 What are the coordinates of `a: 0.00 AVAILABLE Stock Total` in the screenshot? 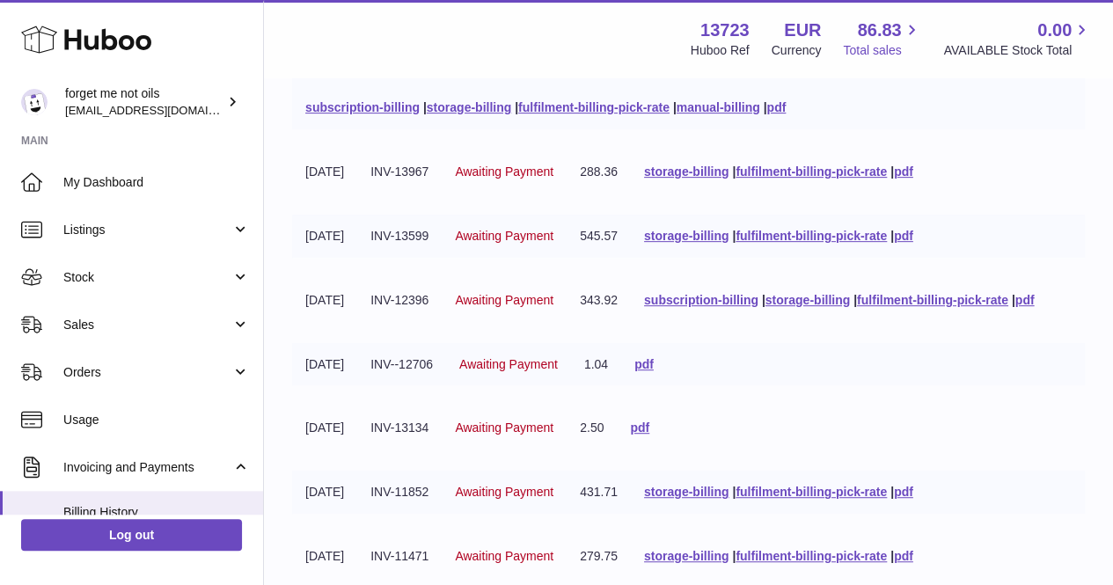 It's located at (1017, 39).